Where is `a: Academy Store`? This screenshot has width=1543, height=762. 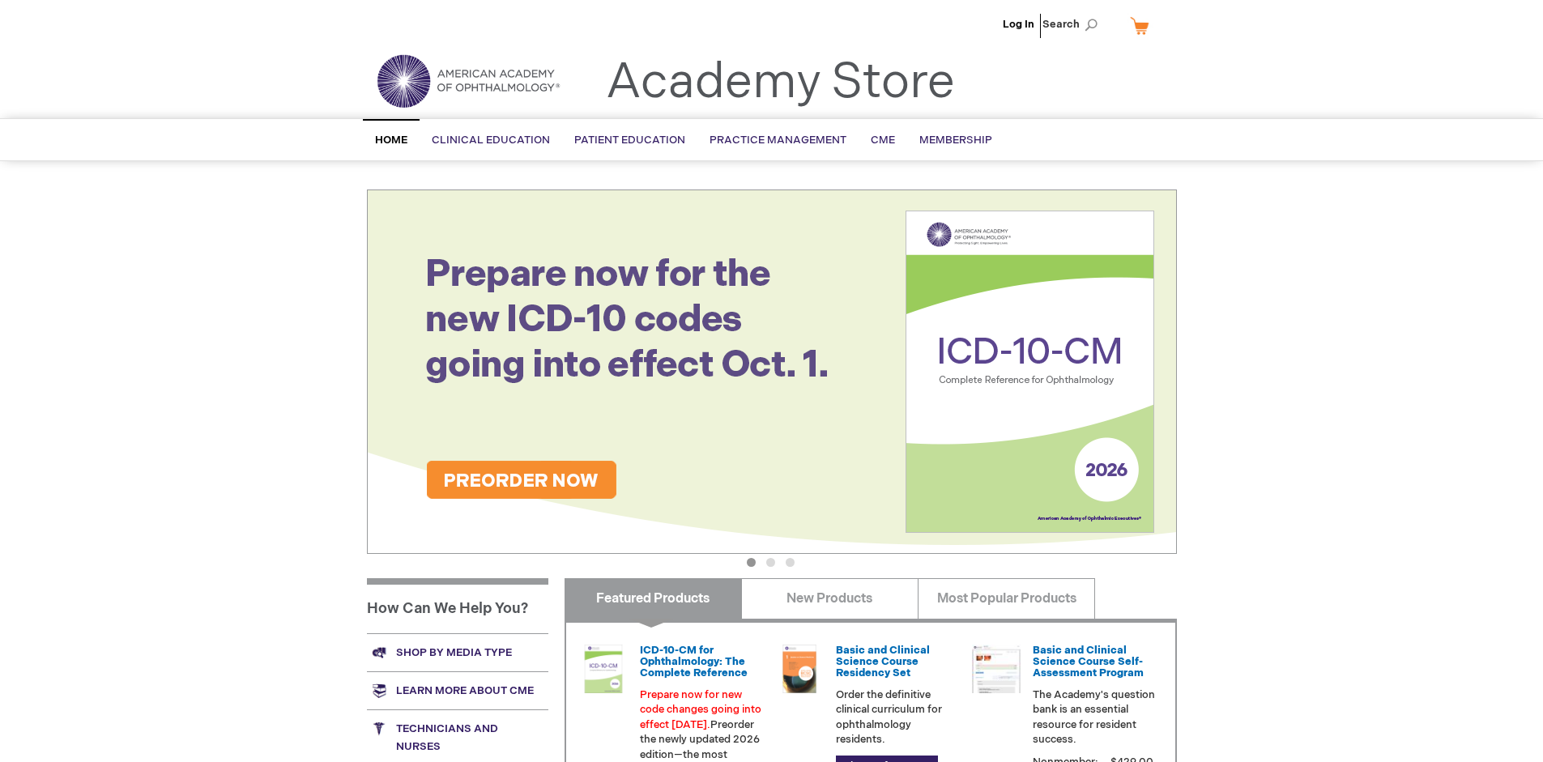
a: Academy Store is located at coordinates (780, 83).